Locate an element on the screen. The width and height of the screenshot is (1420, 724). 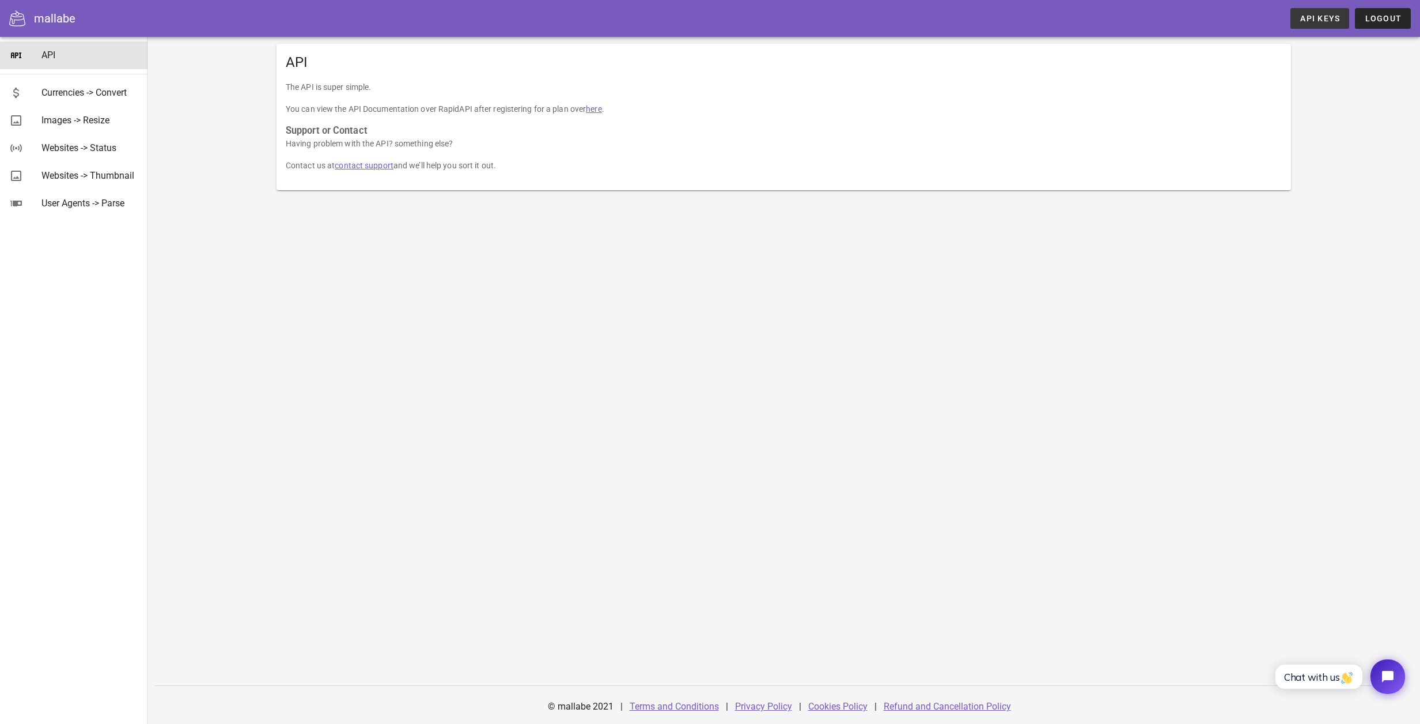
span: Chat with us is located at coordinates (56, 27).